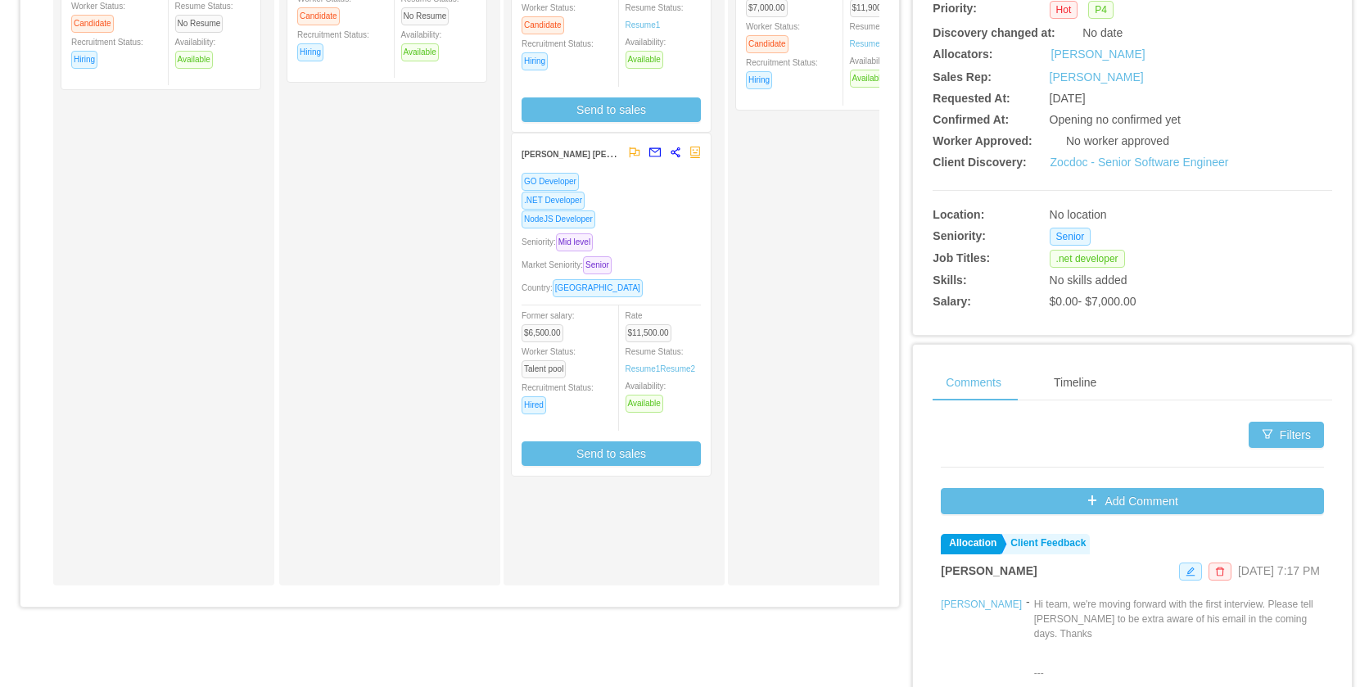 The width and height of the screenshot is (1360, 687). What do you see at coordinates (695, 152) in the screenshot?
I see `span: robot` at bounding box center [695, 152].